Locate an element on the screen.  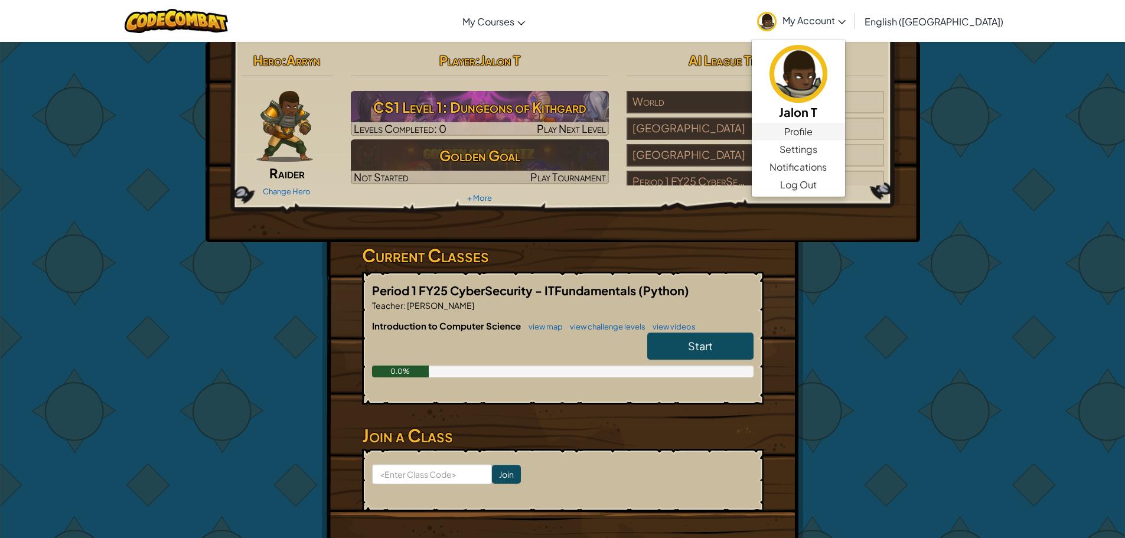
span: Raider is located at coordinates (287, 173).